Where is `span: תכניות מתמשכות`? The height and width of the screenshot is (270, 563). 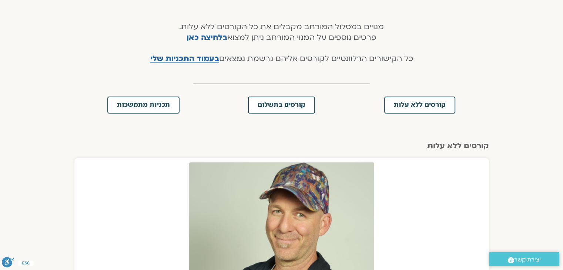
span: תכניות מתמשכות is located at coordinates (143, 105).